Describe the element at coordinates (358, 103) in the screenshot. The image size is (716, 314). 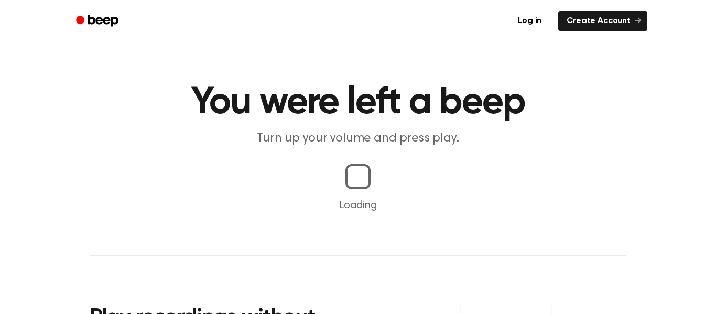
I see `h1: You were left a beep` at that location.